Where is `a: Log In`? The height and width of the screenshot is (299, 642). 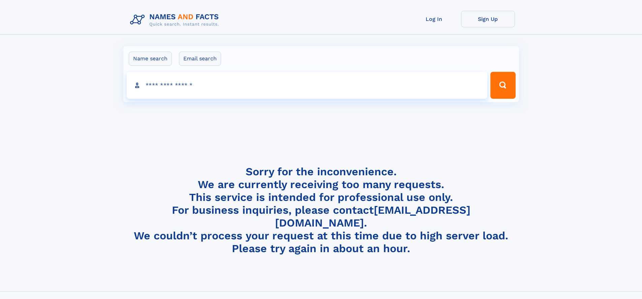
a: Log In is located at coordinates (434, 19).